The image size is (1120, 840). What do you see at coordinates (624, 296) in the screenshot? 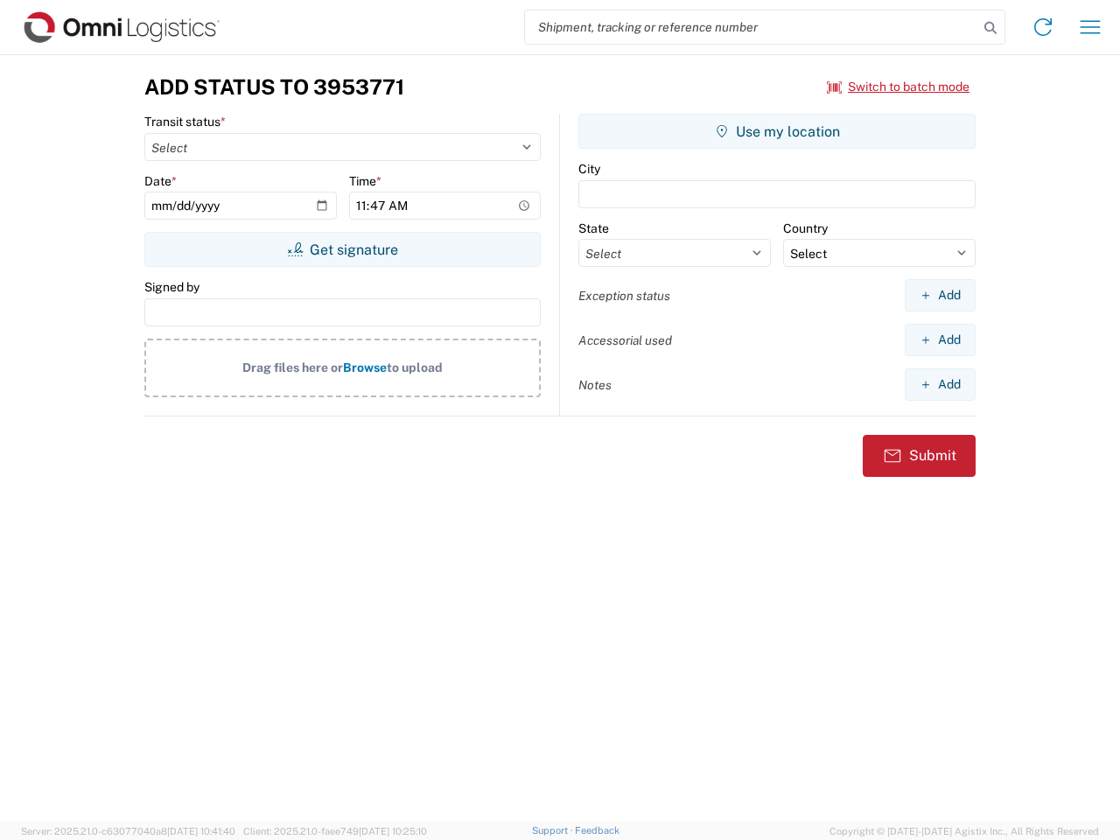
I see `label: Exception status` at bounding box center [624, 296].